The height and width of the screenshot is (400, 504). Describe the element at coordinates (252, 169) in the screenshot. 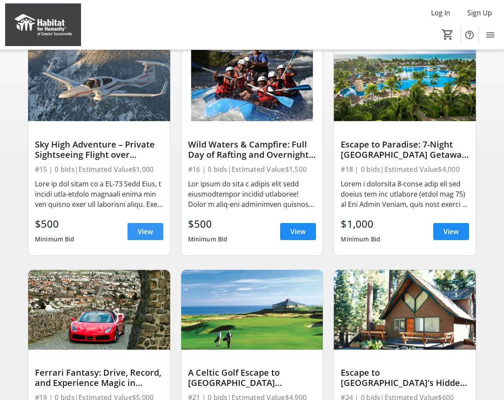

I see `div: #16 | 0 bids | Estimated Value $1,500` at that location.